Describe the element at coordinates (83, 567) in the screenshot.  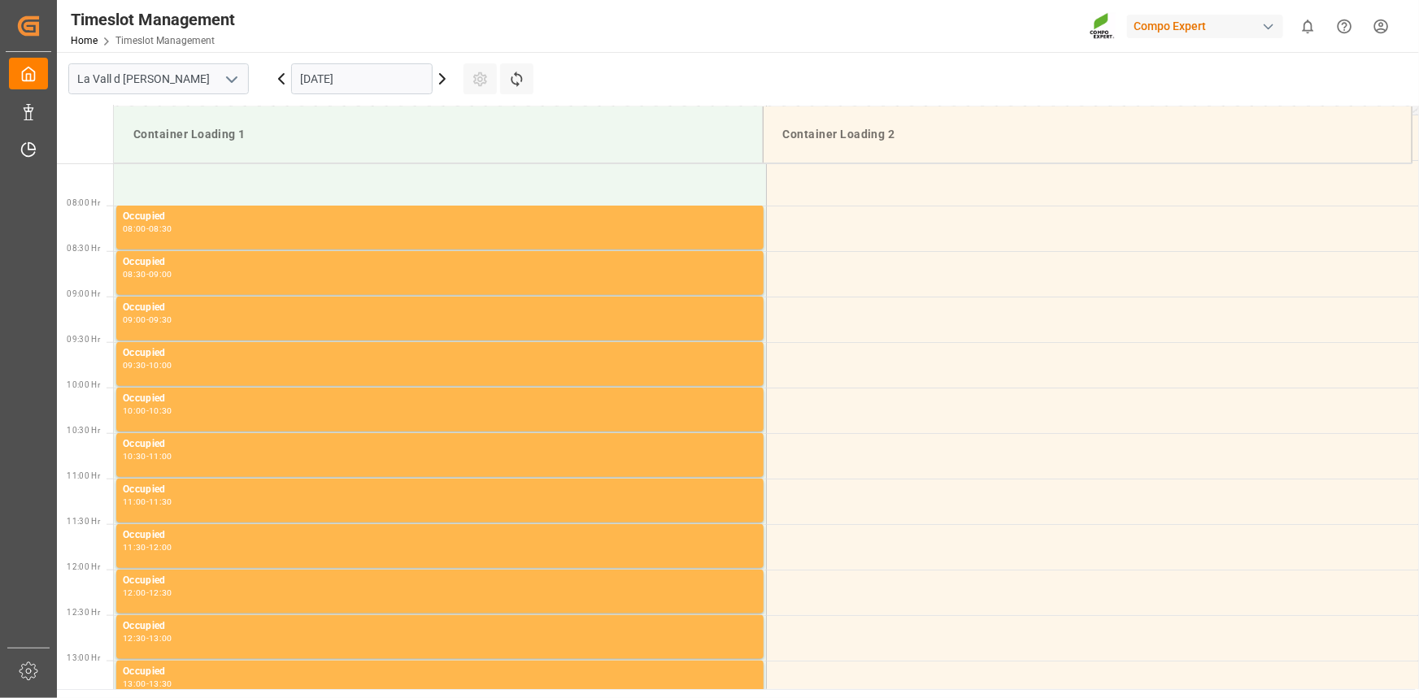
I see `span: 12:00 Hr` at that location.